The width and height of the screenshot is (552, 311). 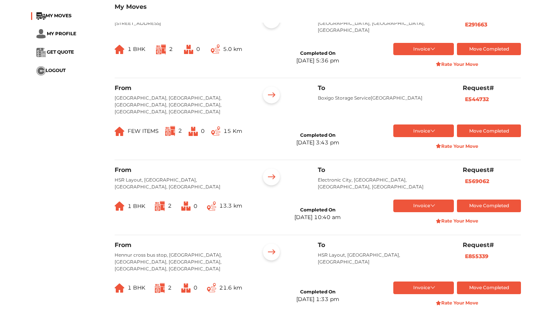 I want to click on a: ... GET QUOTE, so click(x=55, y=52).